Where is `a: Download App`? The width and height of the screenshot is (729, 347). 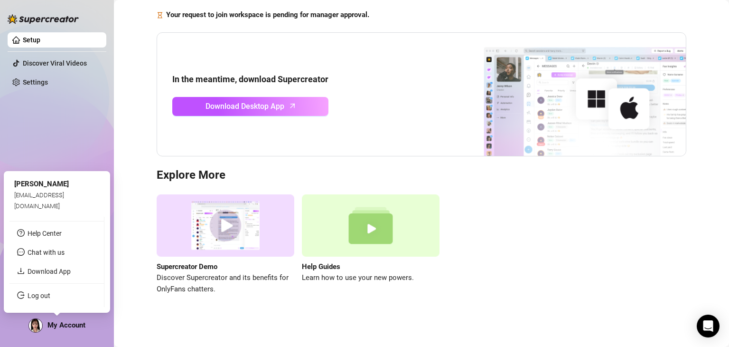
a: Download App is located at coordinates (49, 271).